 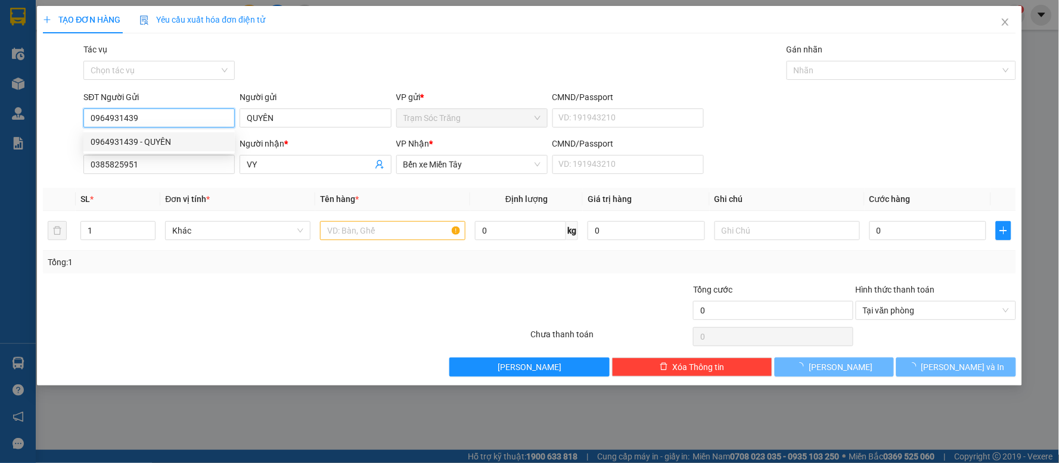 I want to click on button: Close, so click(x=1005, y=23).